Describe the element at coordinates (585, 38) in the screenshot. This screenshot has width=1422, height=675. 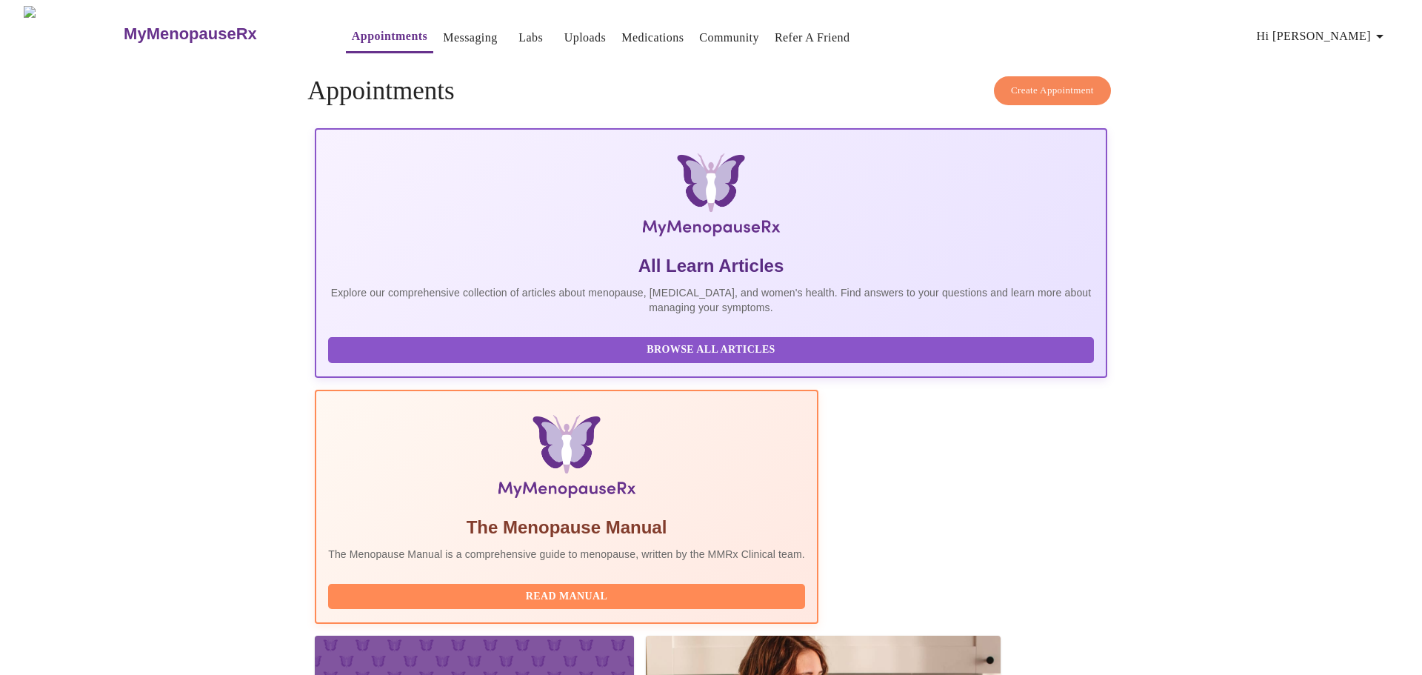
I see `a: Uploads` at that location.